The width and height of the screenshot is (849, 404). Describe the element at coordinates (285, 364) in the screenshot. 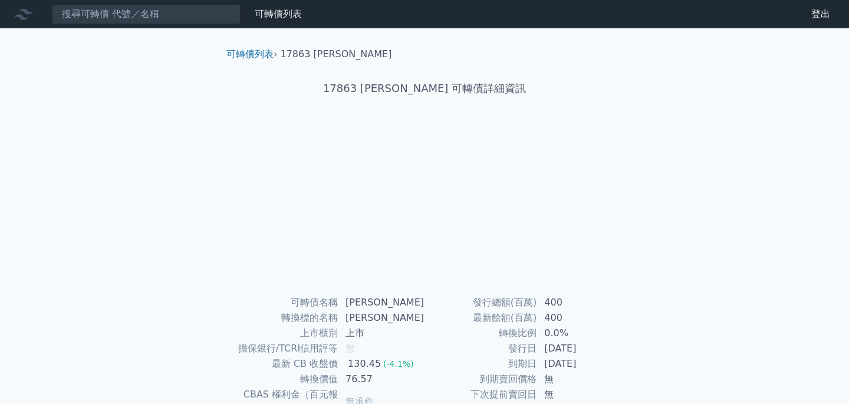

I see `td: 最新 CB 收盤價` at that location.